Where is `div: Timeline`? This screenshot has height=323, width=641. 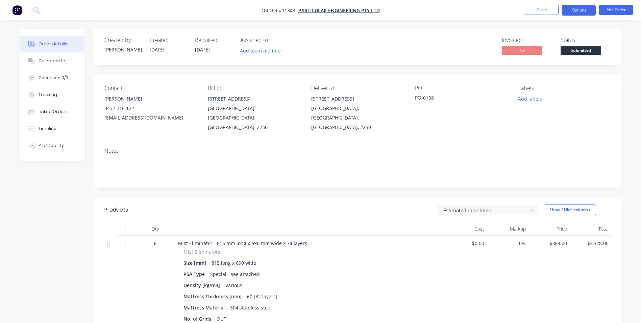
div: Timeline is located at coordinates (47, 128).